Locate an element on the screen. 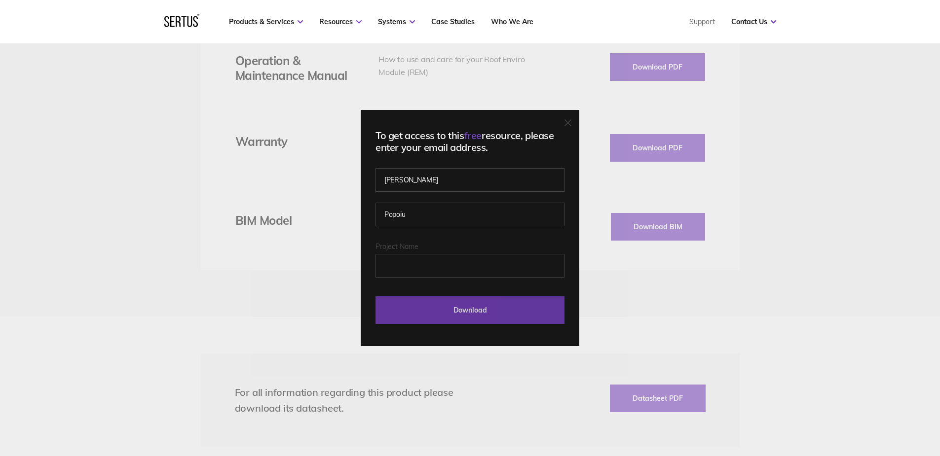 This screenshot has width=940, height=456. a: Resources is located at coordinates (340, 22).